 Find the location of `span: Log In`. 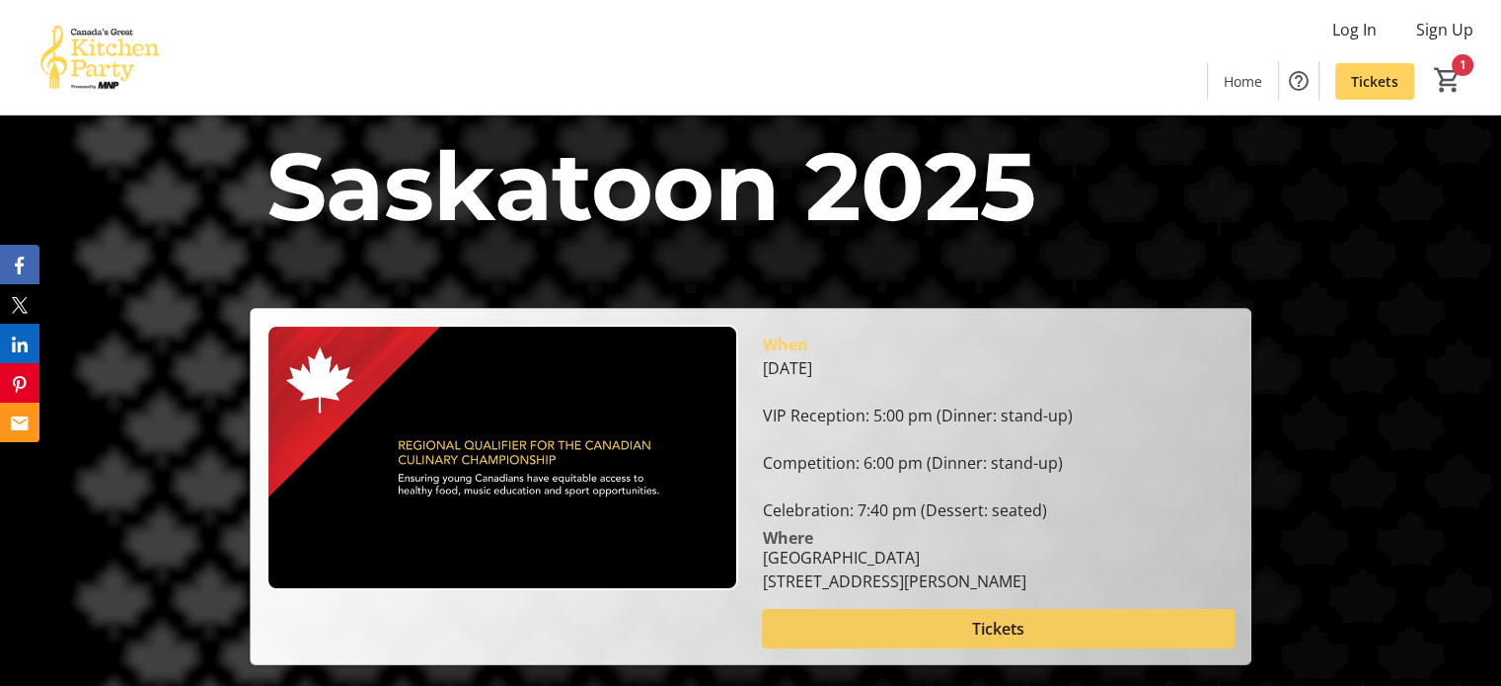

span: Log In is located at coordinates (1354, 30).